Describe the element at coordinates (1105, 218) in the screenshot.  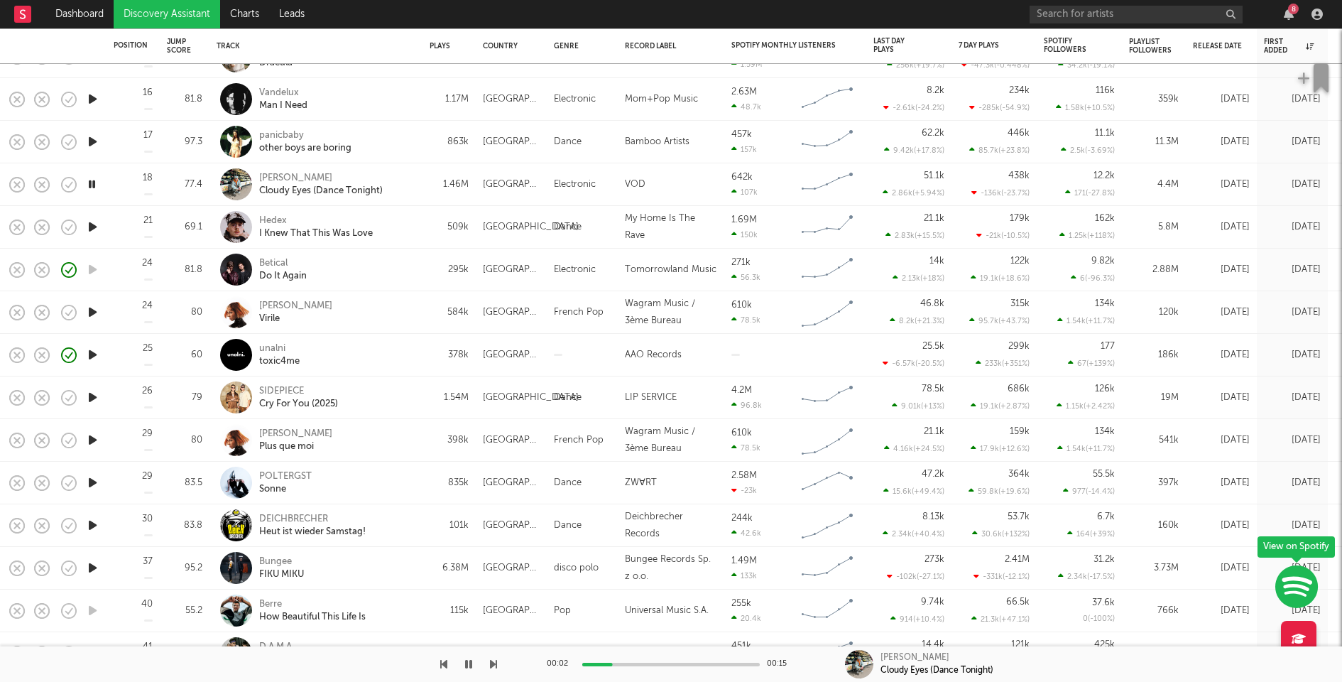
I see `div: 162k` at that location.